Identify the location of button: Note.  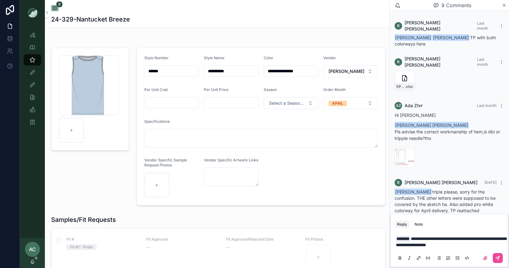
(419, 224).